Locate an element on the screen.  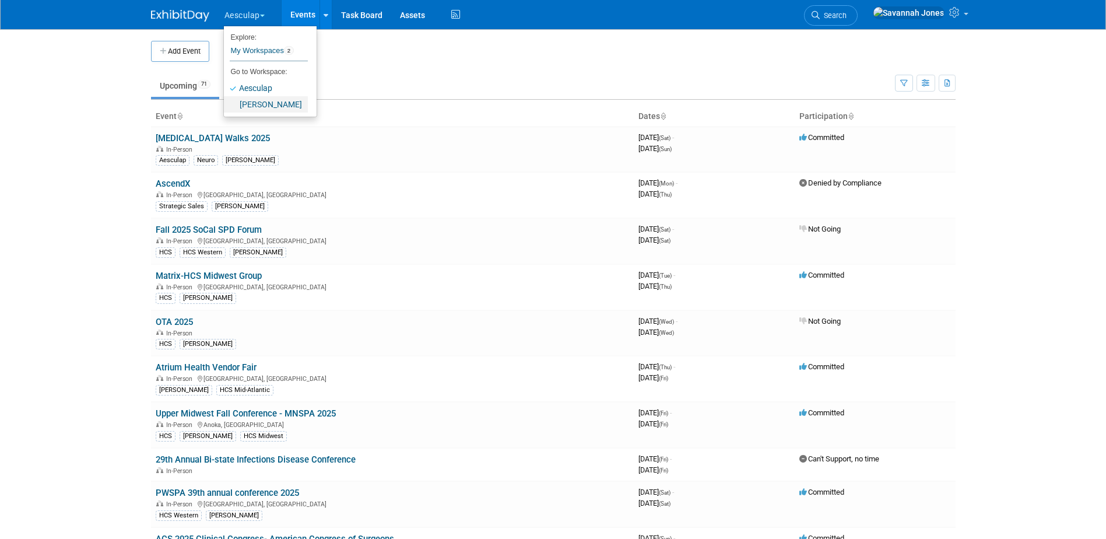
div: HCS Mid-Atlantic is located at coordinates (245, 390).